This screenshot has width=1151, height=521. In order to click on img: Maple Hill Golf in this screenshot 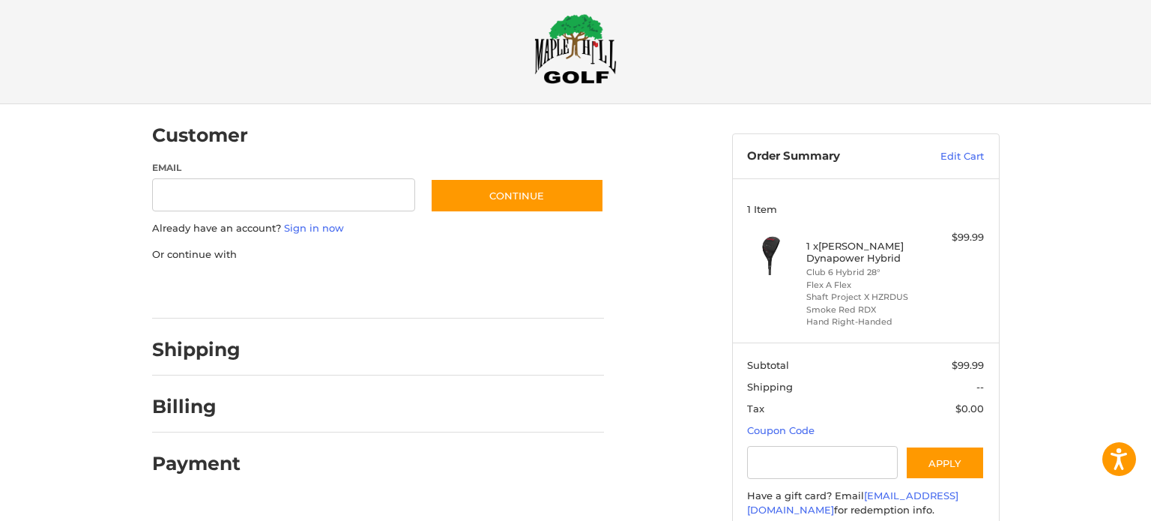, I will do `click(575, 49)`.